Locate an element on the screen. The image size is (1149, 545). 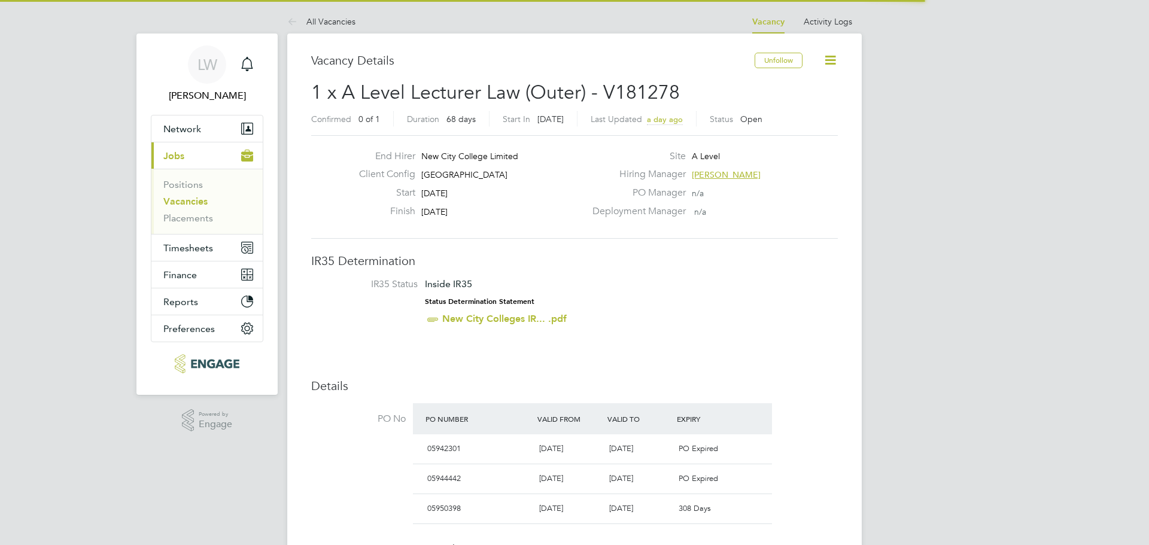
span: LW is located at coordinates (207, 65).